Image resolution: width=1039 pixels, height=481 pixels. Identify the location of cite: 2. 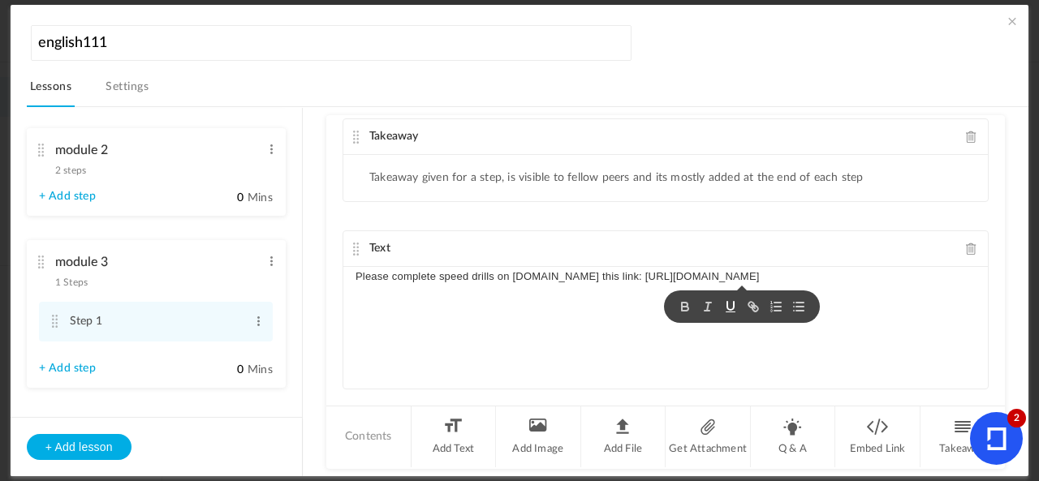
(1016, 418).